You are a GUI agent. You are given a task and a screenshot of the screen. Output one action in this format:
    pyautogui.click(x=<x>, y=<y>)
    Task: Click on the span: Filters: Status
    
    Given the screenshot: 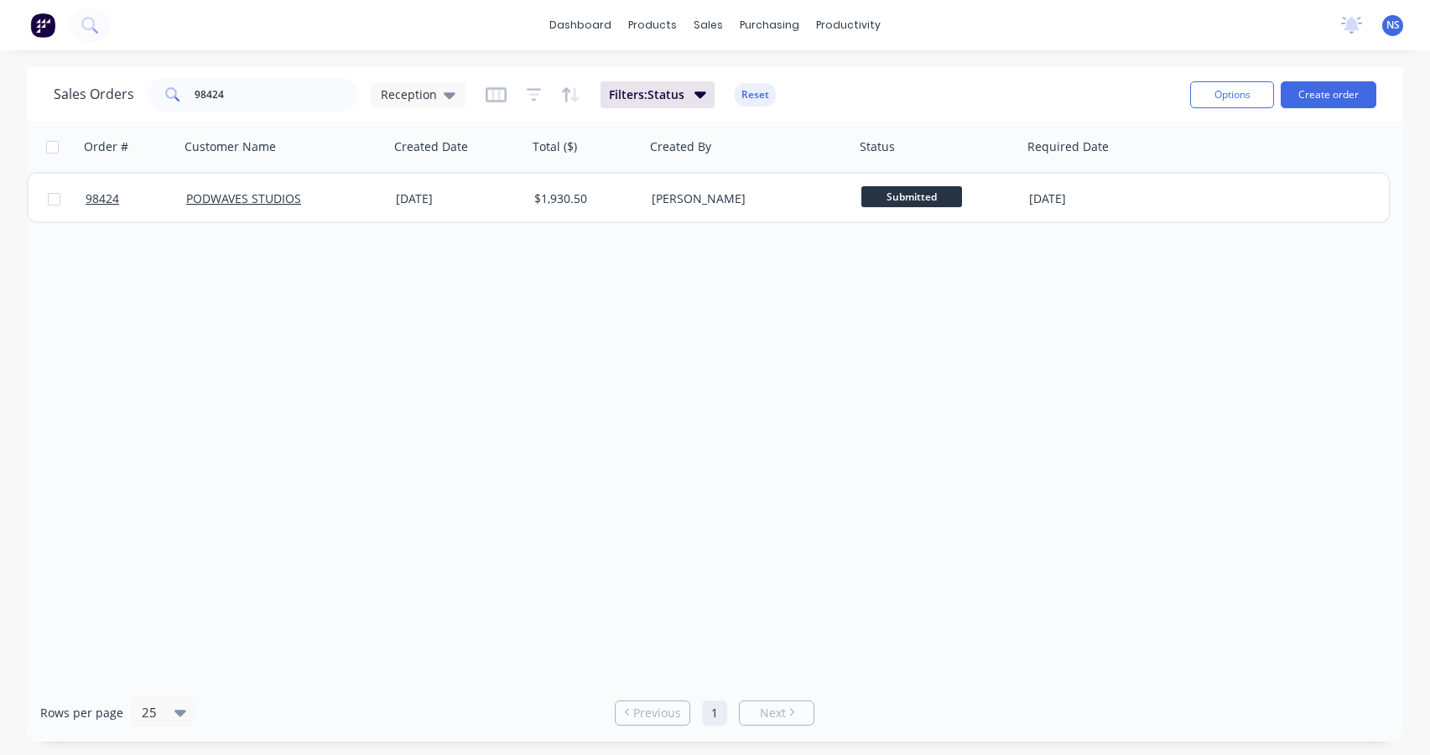 What is the action you would take?
    pyautogui.click(x=647, y=95)
    